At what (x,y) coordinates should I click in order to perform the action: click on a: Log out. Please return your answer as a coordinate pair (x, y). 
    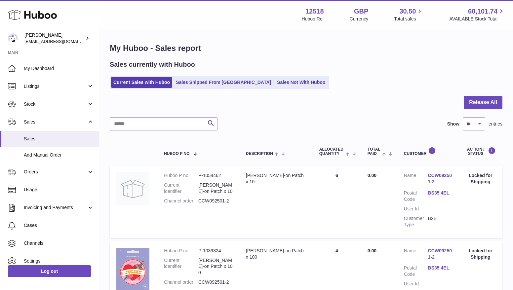
    Looking at the image, I should click on (49, 271).